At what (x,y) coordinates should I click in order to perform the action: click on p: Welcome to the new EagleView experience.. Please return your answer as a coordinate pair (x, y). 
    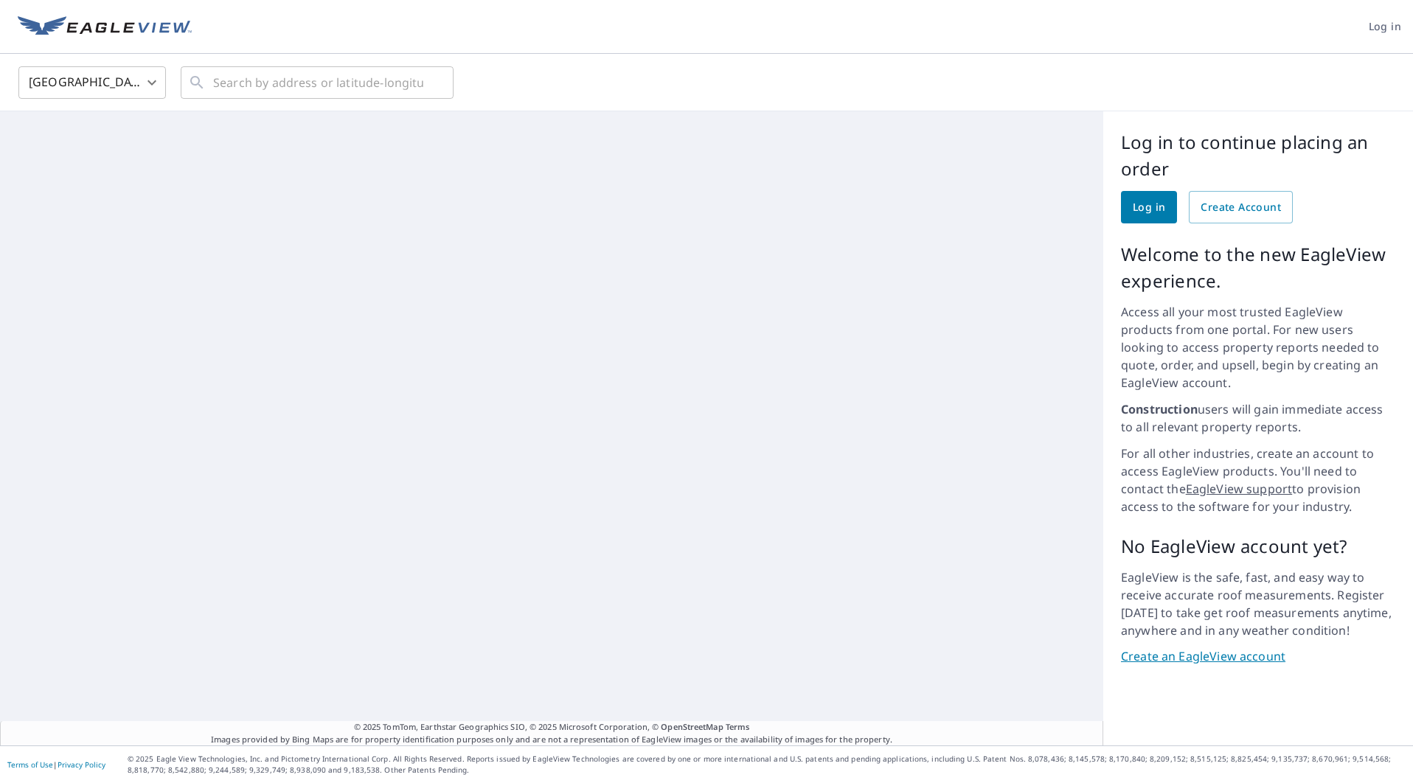
    Looking at the image, I should click on (1258, 268).